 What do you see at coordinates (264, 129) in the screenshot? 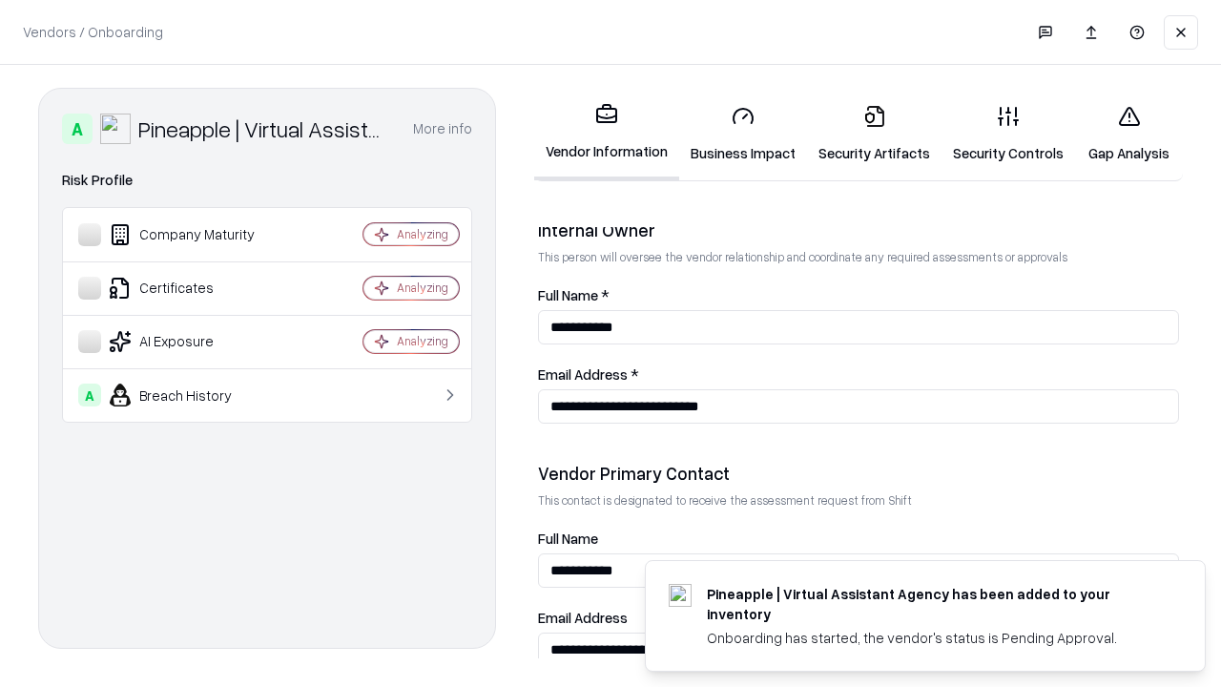
I see `div: Pineapple | Virtual Assistant Agency` at bounding box center [264, 129].